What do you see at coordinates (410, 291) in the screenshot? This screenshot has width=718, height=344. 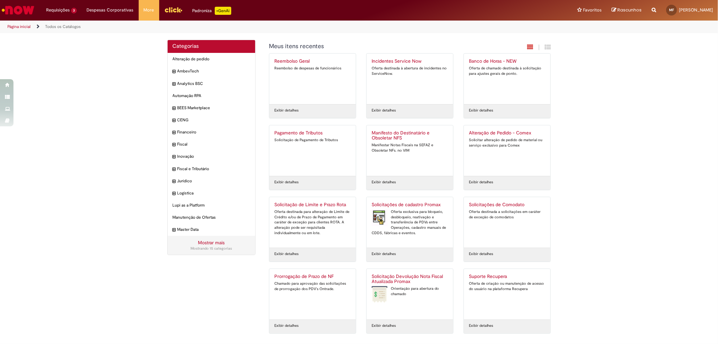 I see `div: Orientação para abertura do chamado` at bounding box center [410, 291].